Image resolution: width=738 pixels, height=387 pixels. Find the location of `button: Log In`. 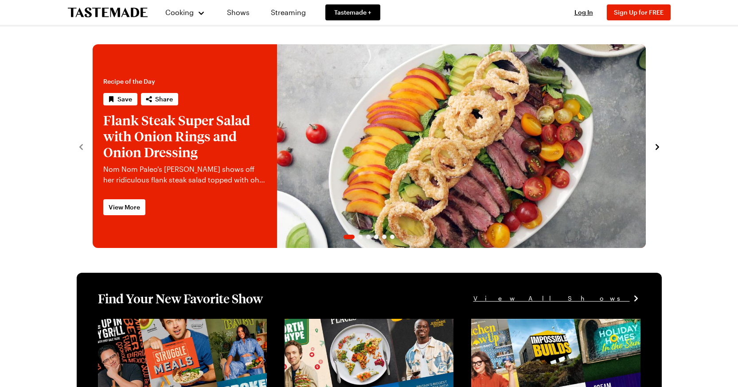

button: Log In is located at coordinates (584, 12).